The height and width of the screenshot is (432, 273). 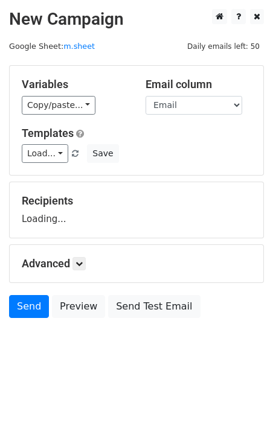 I want to click on div: Loading..., so click(x=136, y=210).